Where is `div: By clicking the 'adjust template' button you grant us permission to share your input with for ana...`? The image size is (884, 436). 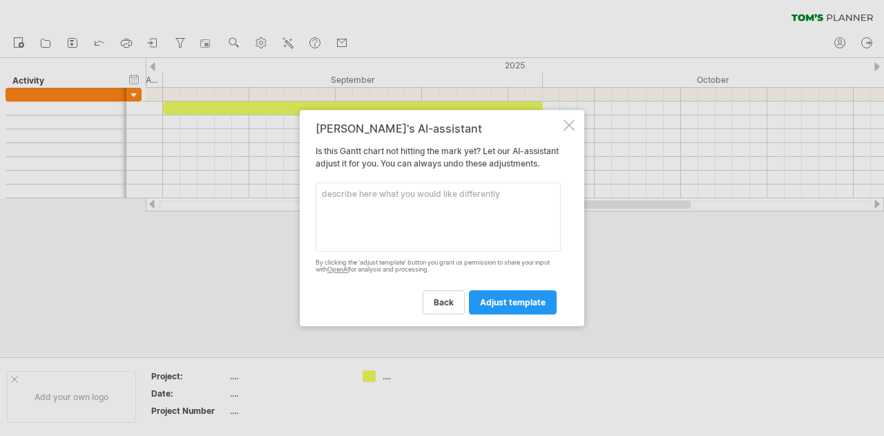
div: By clicking the 'adjust template' button you grant us permission to share your input with for ana... is located at coordinates (438, 266).